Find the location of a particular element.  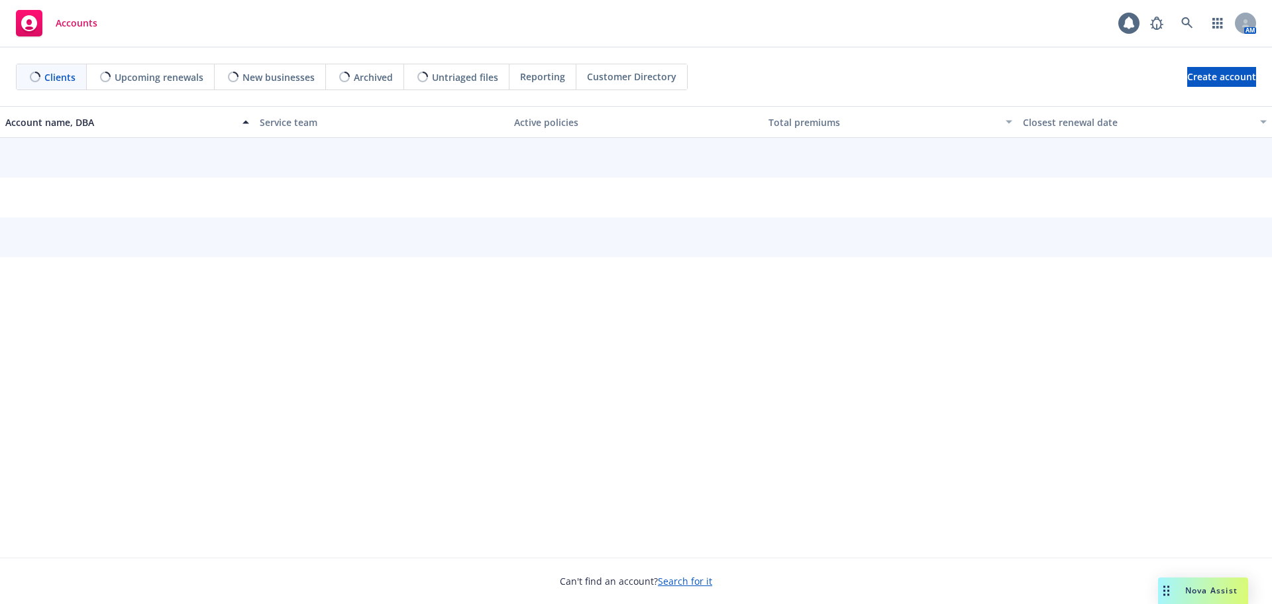

a: Switch app is located at coordinates (1218, 23).